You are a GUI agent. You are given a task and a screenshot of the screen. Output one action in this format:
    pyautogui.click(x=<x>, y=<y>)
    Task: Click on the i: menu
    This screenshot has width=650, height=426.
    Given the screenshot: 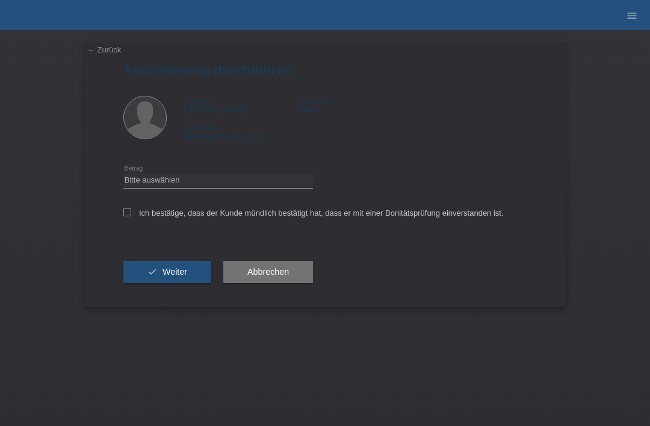 What is the action you would take?
    pyautogui.click(x=632, y=16)
    